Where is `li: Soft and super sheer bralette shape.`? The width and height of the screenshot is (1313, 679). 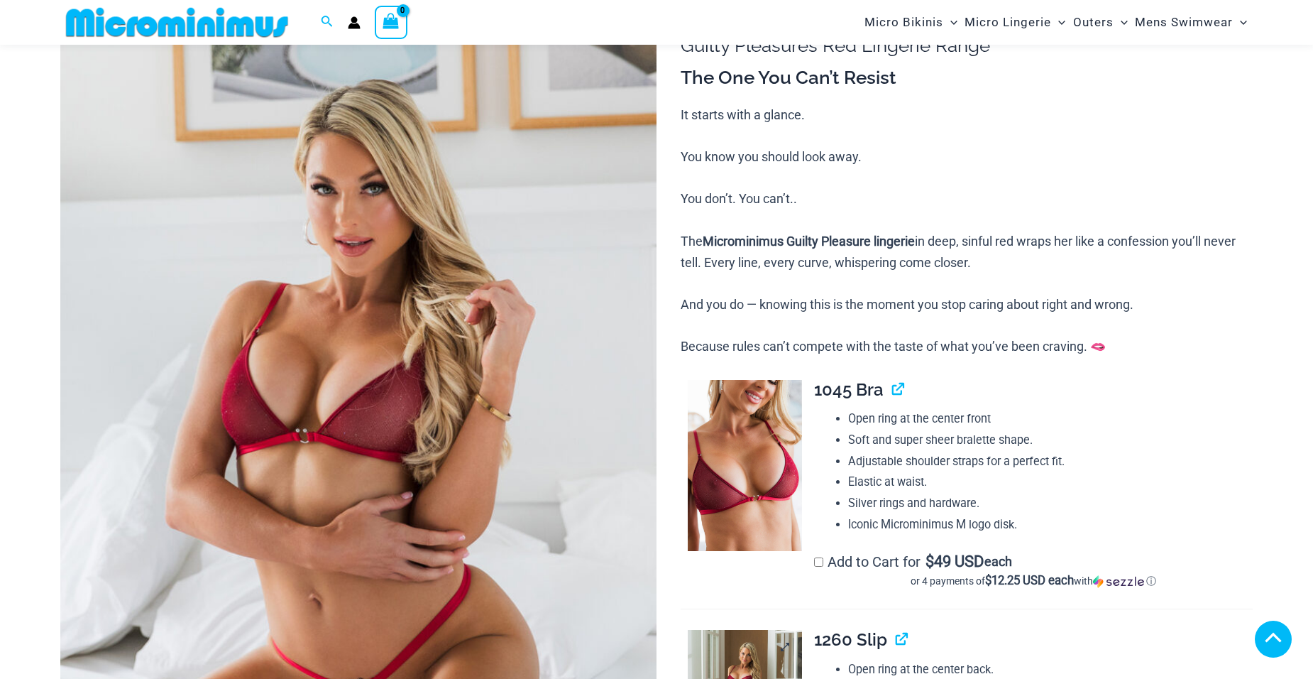 li: Soft and super sheer bralette shape. is located at coordinates (1051, 440).